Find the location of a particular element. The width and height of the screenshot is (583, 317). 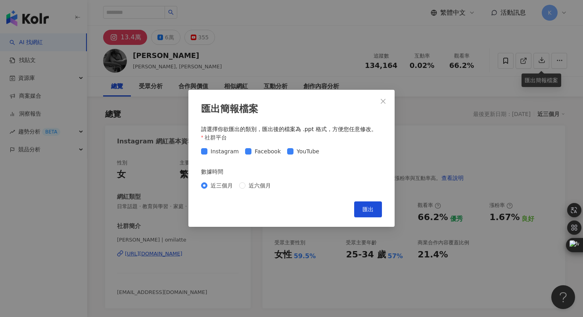

button: 匯出 is located at coordinates (368, 209).